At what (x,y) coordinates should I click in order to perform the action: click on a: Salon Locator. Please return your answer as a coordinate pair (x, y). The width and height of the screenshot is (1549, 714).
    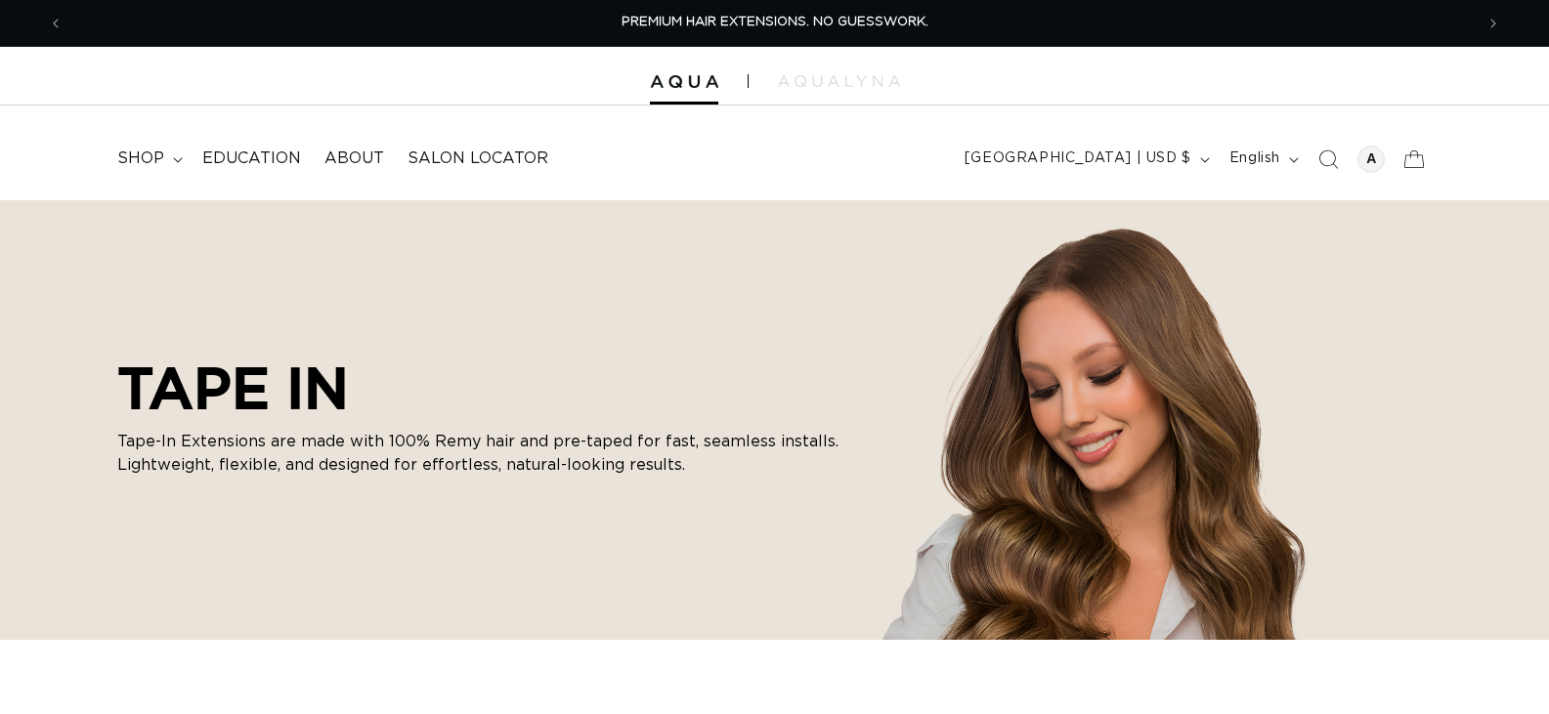
    Looking at the image, I should click on (478, 158).